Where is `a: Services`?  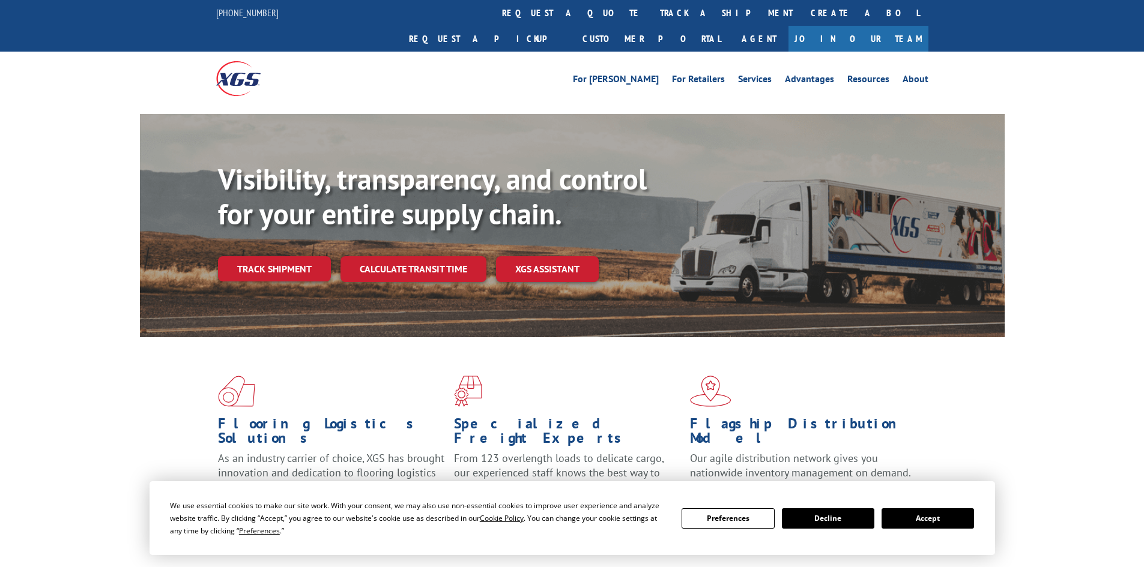
a: Services is located at coordinates (755, 81).